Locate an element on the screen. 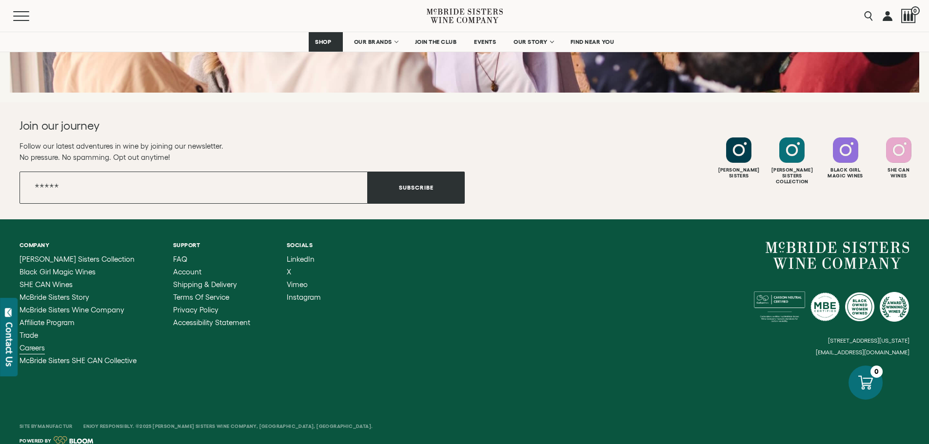 The width and height of the screenshot is (929, 444). p: Follow our latest adventures in wine by joining our newsletter. No pressure. No spamming. Opt out... is located at coordinates (242, 152).